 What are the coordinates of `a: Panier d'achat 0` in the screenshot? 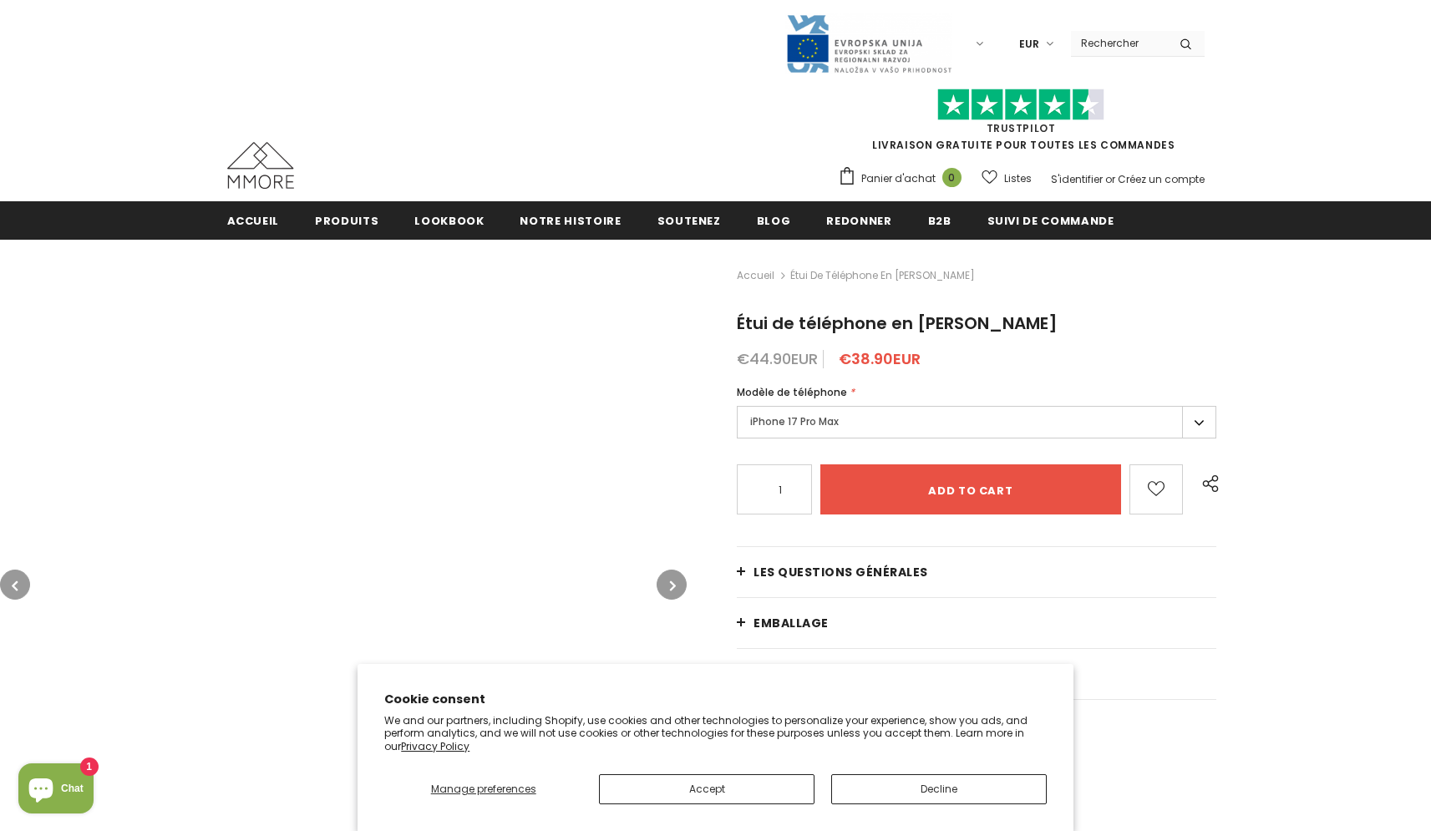 It's located at (904, 179).